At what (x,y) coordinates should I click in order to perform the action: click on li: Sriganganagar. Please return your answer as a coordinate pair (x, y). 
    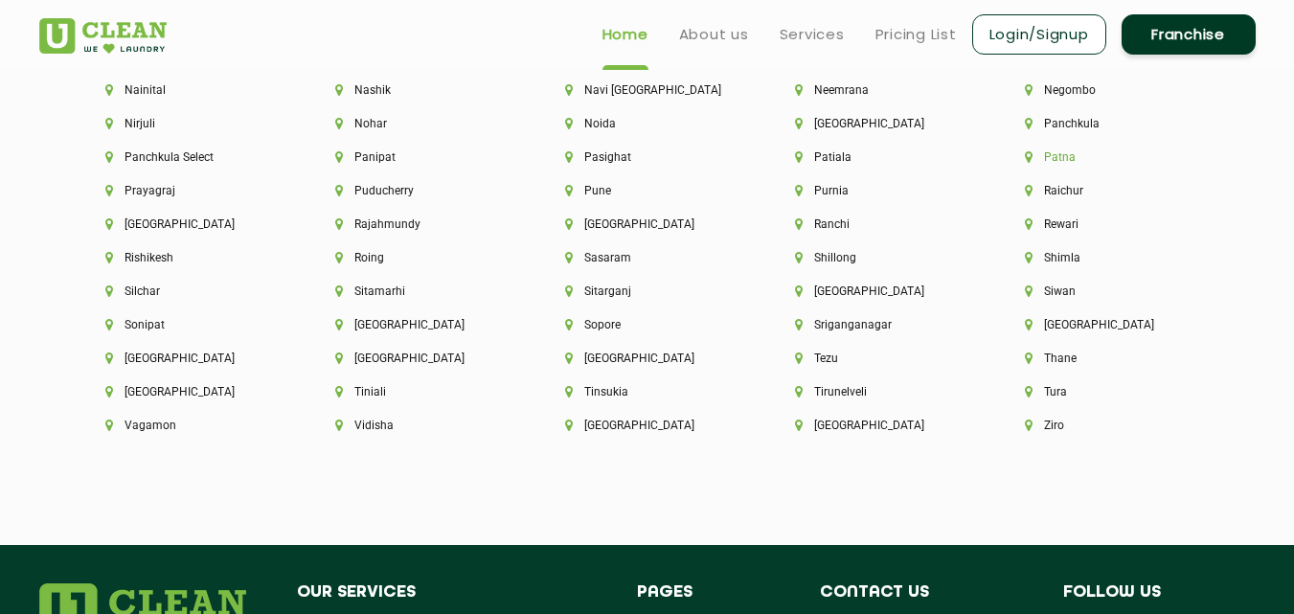
    Looking at the image, I should click on (878, 325).